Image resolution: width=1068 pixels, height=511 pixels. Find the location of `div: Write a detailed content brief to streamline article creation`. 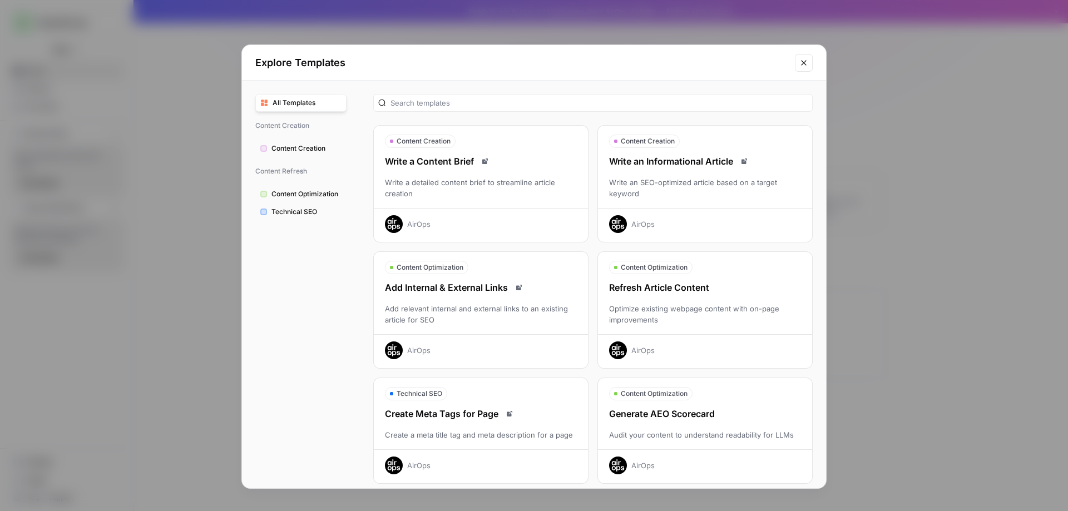

div: Write a detailed content brief to streamline article creation is located at coordinates (480, 188).